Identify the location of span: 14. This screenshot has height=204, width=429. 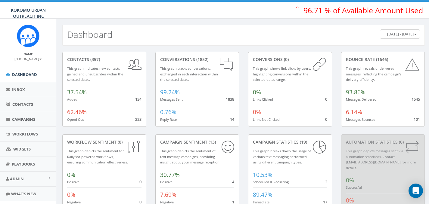
(232, 119).